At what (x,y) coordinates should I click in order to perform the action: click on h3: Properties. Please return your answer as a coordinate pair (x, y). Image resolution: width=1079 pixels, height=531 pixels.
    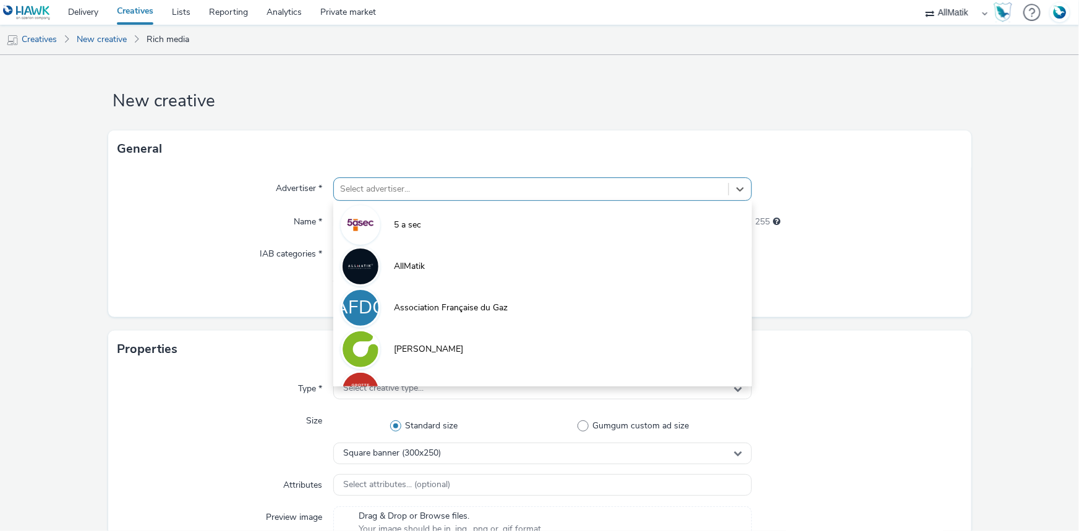
    Looking at the image, I should click on (148, 349).